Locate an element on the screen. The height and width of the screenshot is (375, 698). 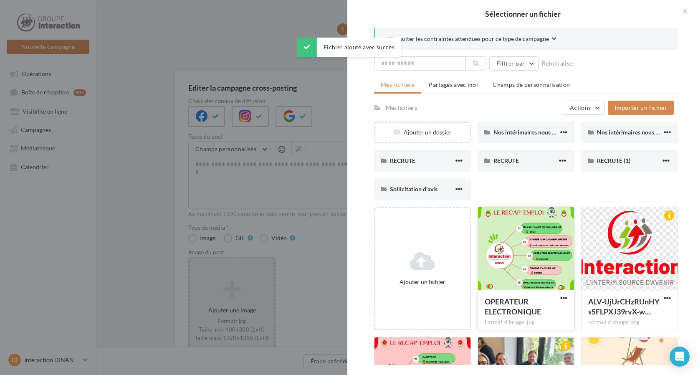
div: Mes fichiers is located at coordinates (401, 108).